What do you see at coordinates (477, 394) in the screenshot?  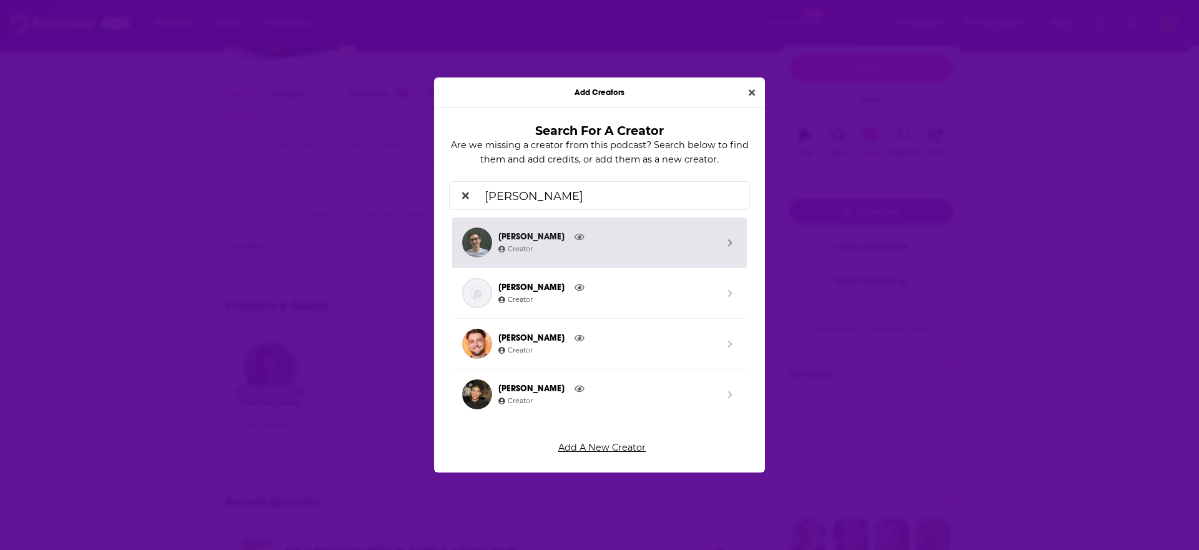 I see `img: Grace Harry` at bounding box center [477, 394].